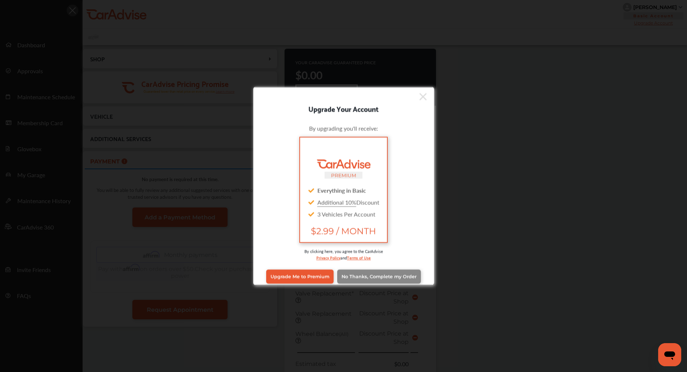 The width and height of the screenshot is (687, 372). Describe the element at coordinates (344, 128) in the screenshot. I see `div: By upgrading you'll receive:` at that location.